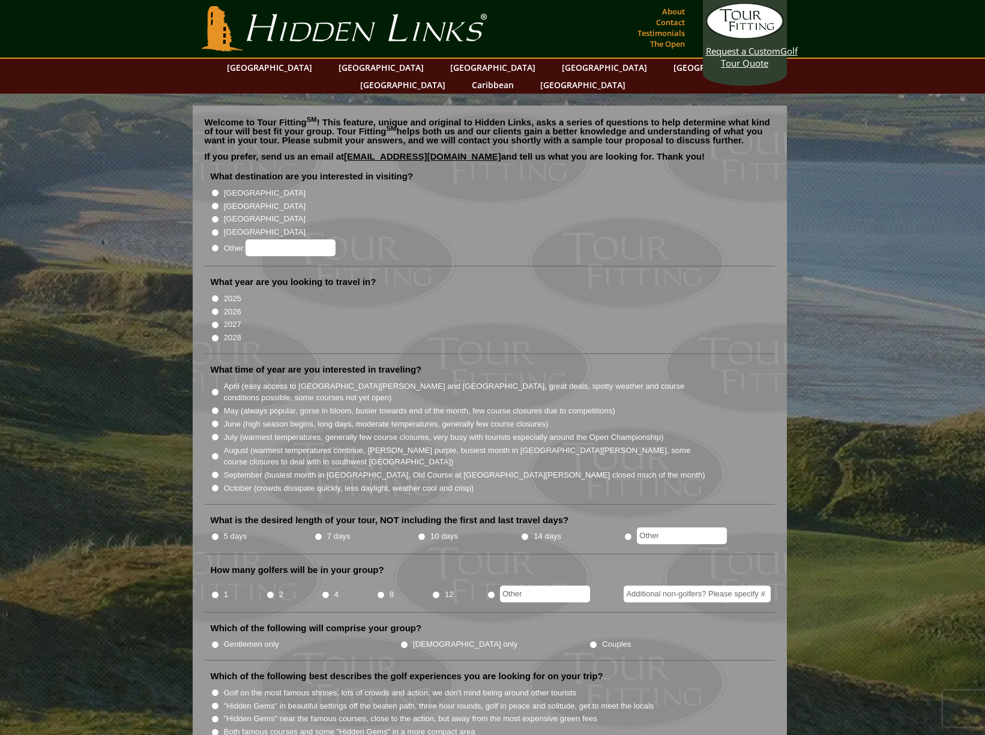  What do you see at coordinates (291, 248) in the screenshot?
I see `input: Other:` at bounding box center [291, 248].